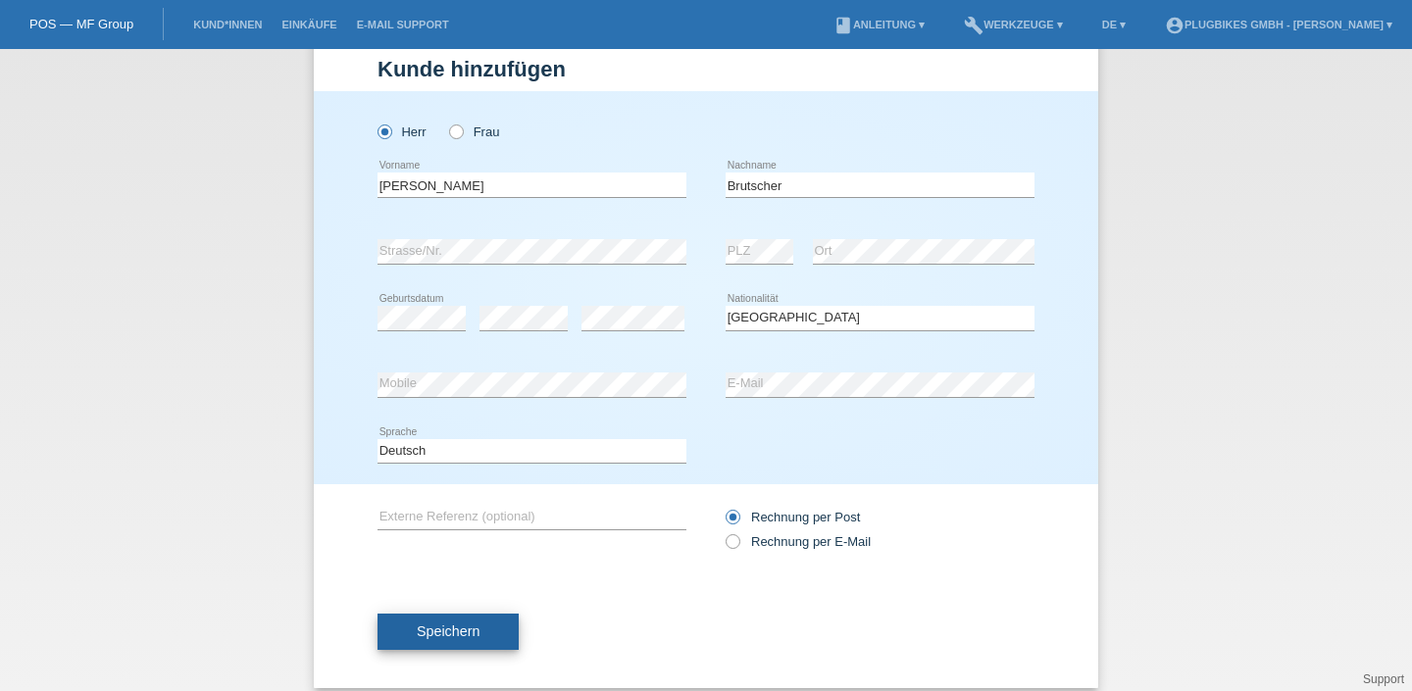  What do you see at coordinates (474, 131) in the screenshot?
I see `label: Frau` at bounding box center [474, 131].